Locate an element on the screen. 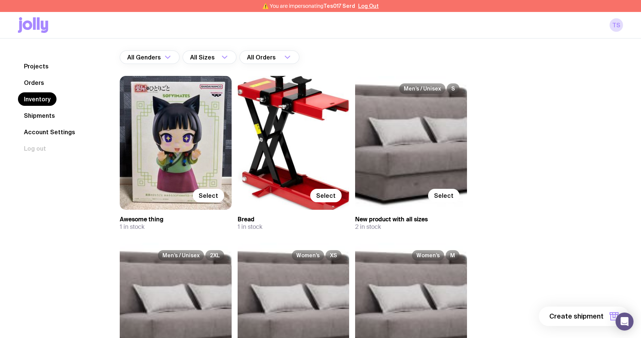  a: Shipments is located at coordinates (39, 116).